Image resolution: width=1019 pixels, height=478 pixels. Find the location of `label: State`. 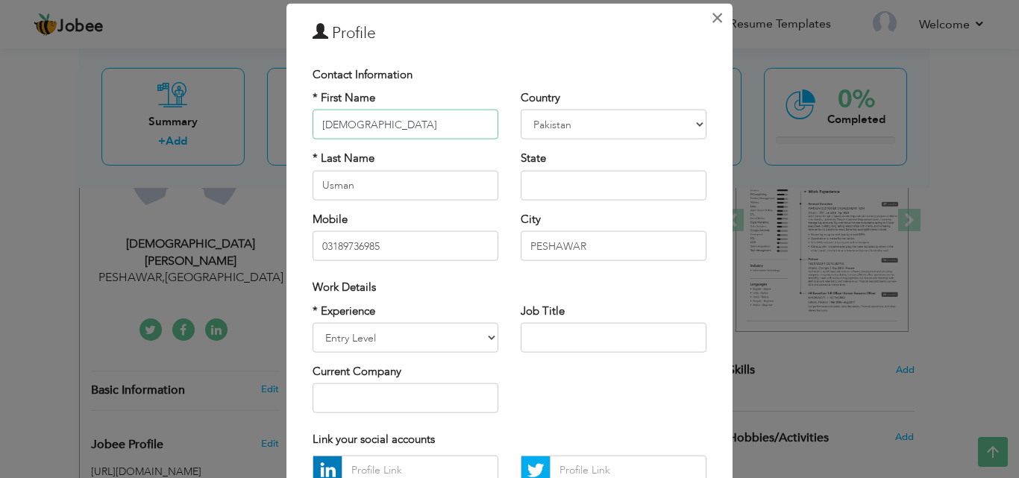

label: State is located at coordinates (533, 158).